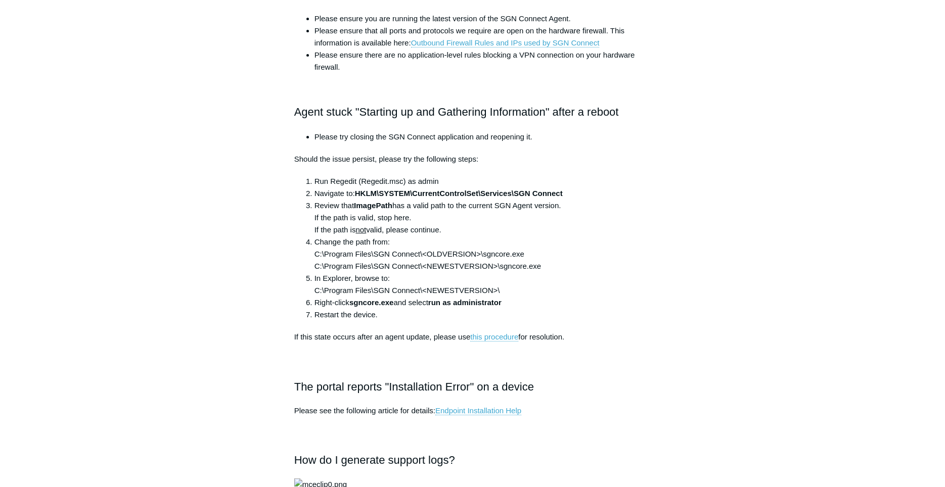 The width and height of the screenshot is (945, 487). Describe the element at coordinates (372, 302) in the screenshot. I see `strong: sgncore.exe` at that location.